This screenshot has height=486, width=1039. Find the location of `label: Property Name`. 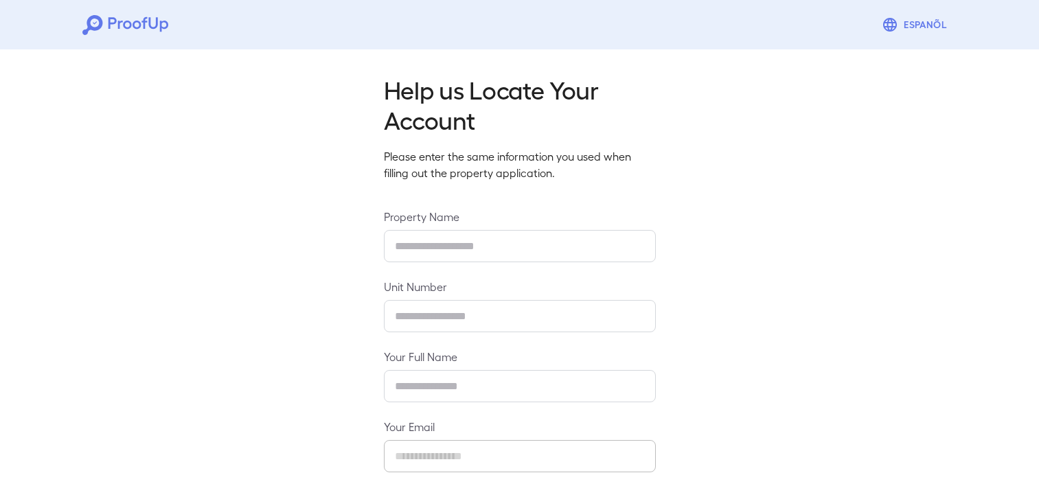

label: Property Name is located at coordinates (520, 216).